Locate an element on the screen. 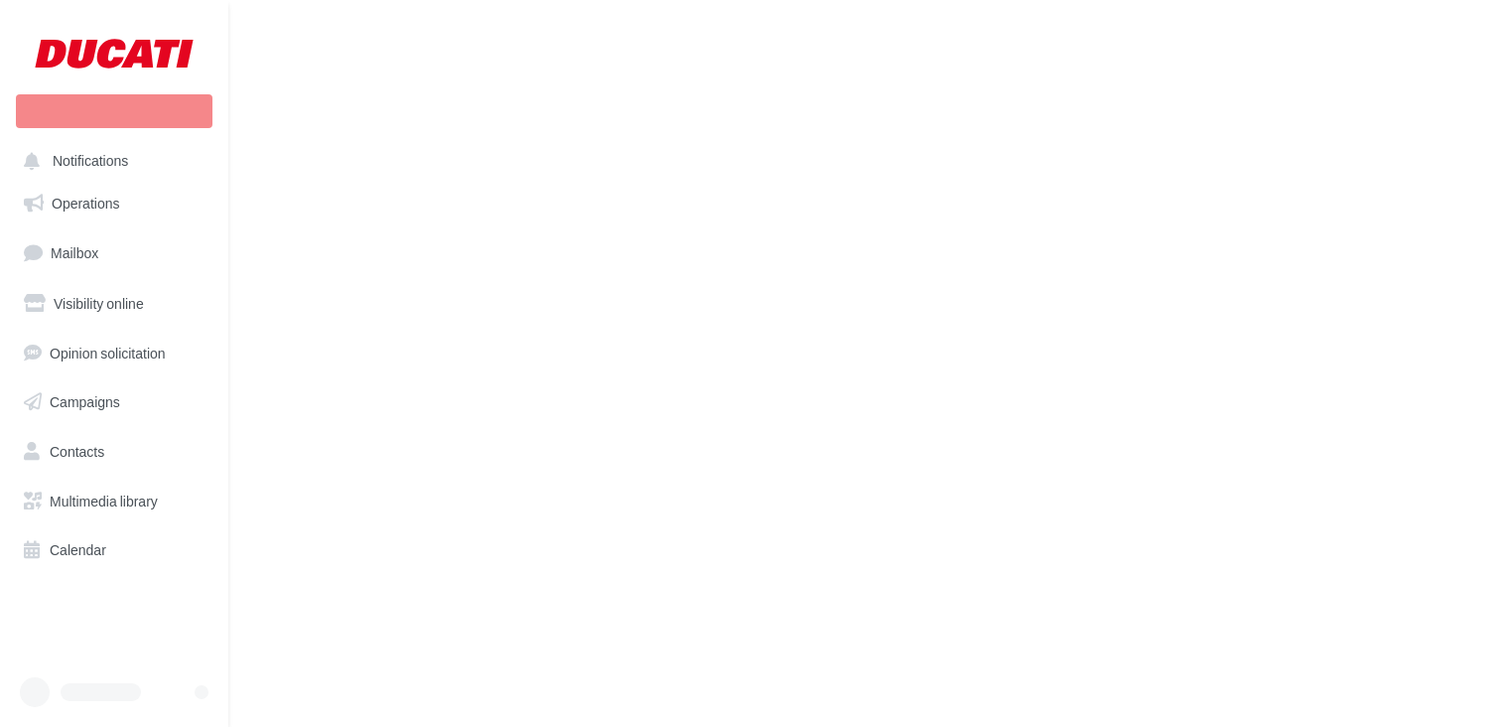  span: Operations is located at coordinates (85, 203).